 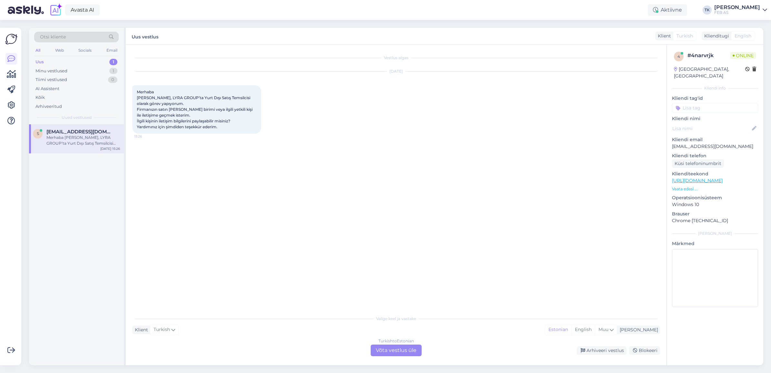 I want to click on div: Arhiveeri vestlus, so click(x=602, y=350).